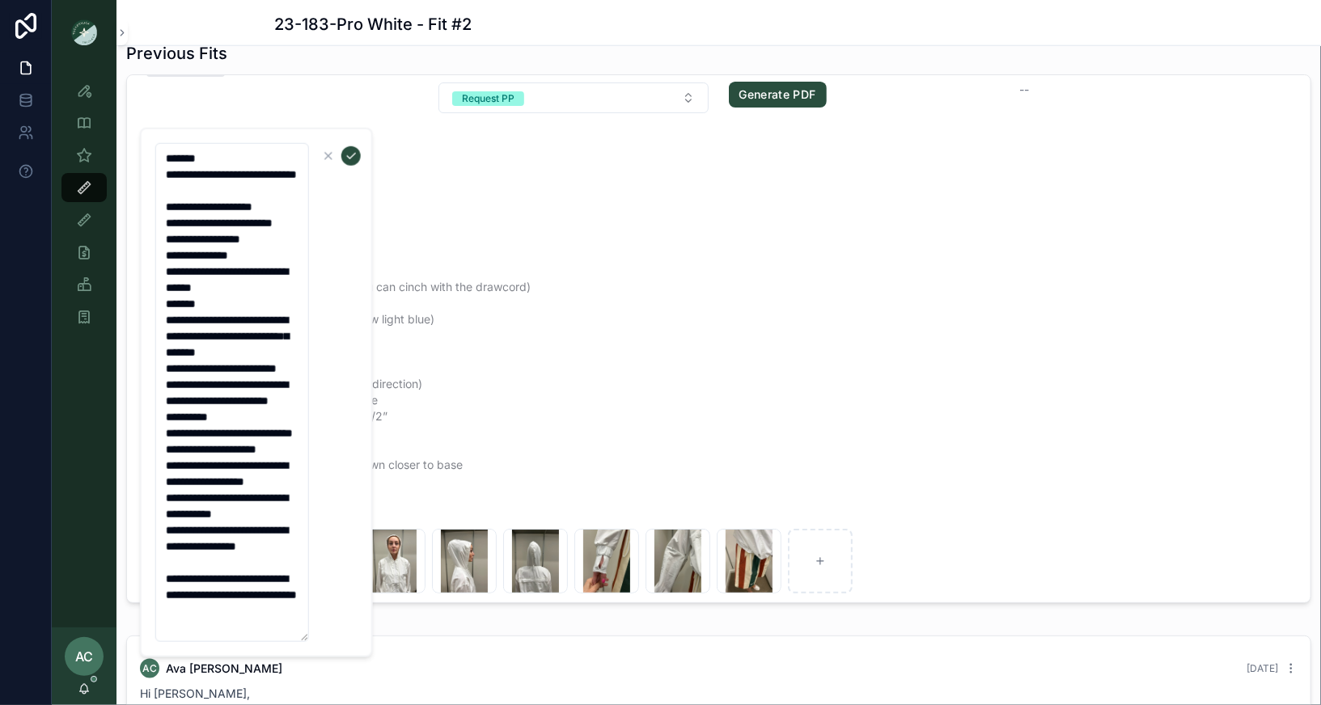 This screenshot has height=705, width=1321. I want to click on img: App logo, so click(84, 32).